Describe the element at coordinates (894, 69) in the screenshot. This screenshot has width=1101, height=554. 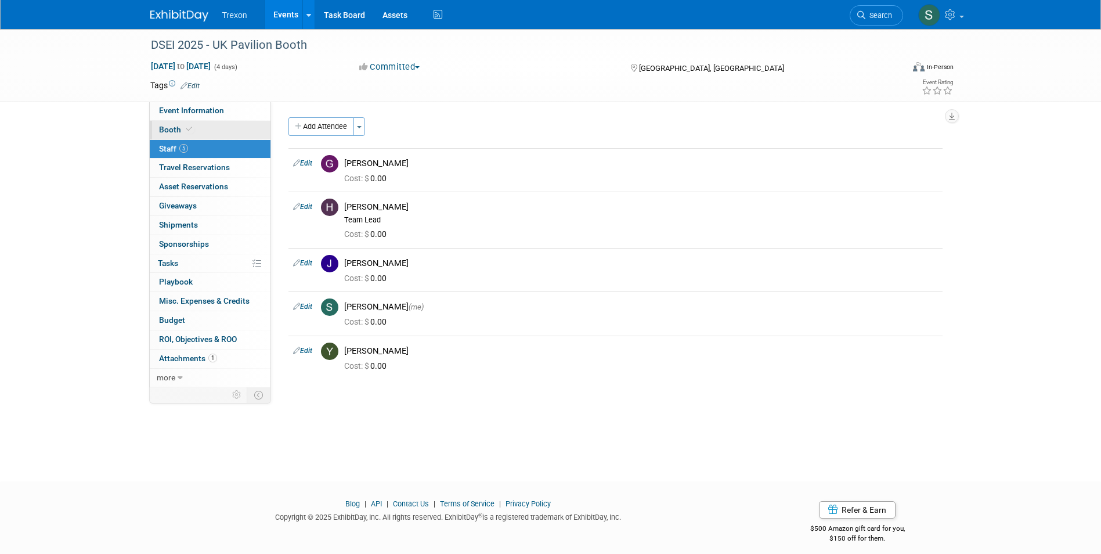
I see `div: Event Format` at that location.